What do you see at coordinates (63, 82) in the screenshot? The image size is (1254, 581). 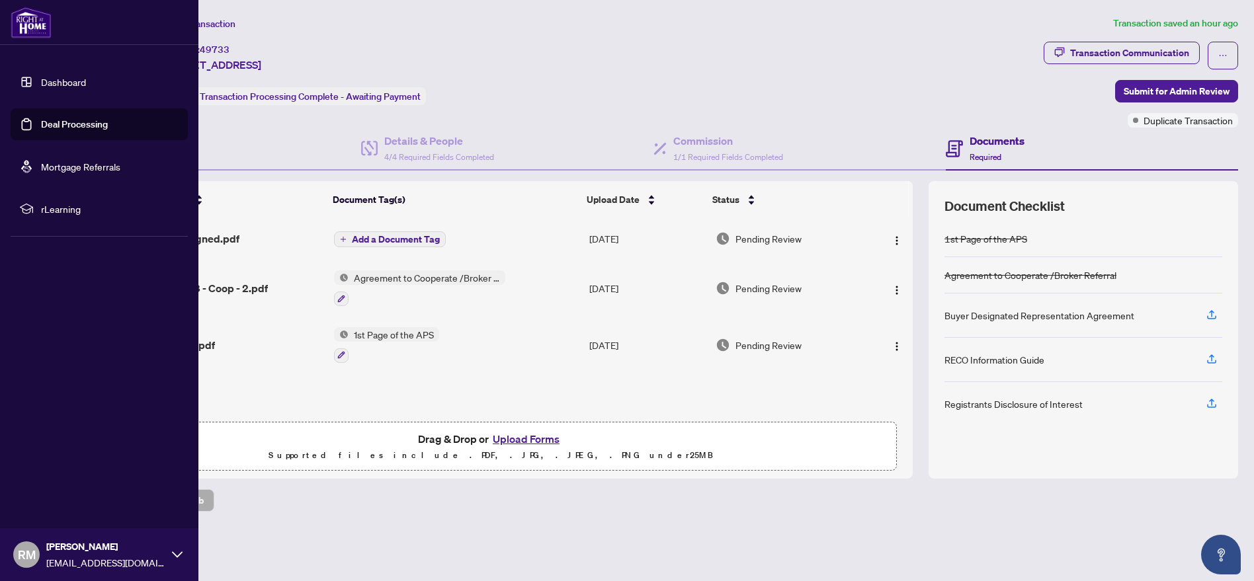 I see `a: Dashboard` at bounding box center [63, 82].